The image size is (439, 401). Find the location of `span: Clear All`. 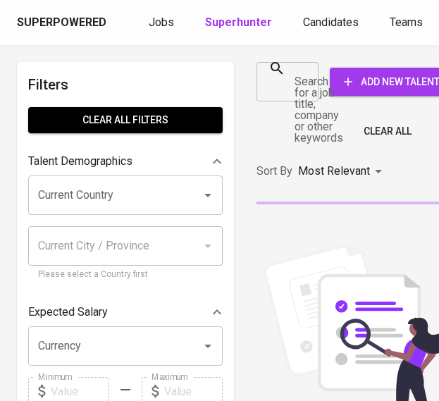

span: Clear All is located at coordinates (388, 131).